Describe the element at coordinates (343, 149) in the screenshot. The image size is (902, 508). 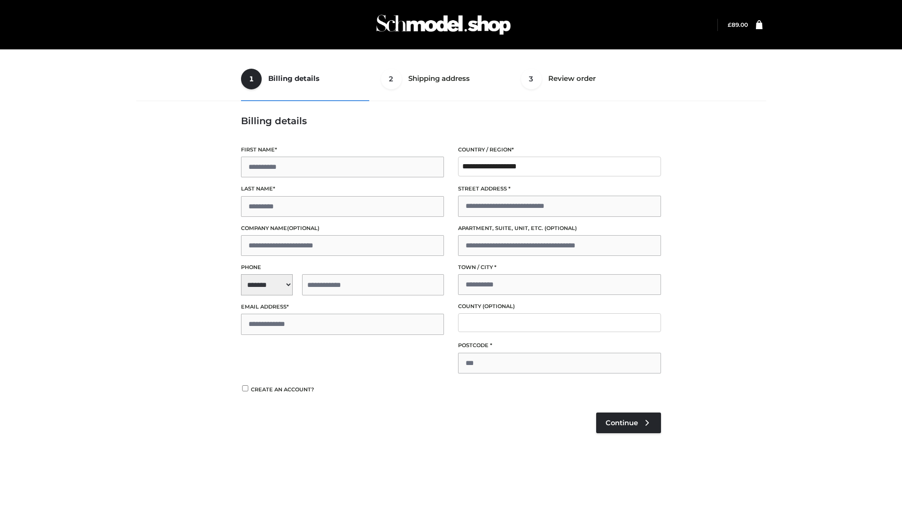
I see `label: First name` at that location.